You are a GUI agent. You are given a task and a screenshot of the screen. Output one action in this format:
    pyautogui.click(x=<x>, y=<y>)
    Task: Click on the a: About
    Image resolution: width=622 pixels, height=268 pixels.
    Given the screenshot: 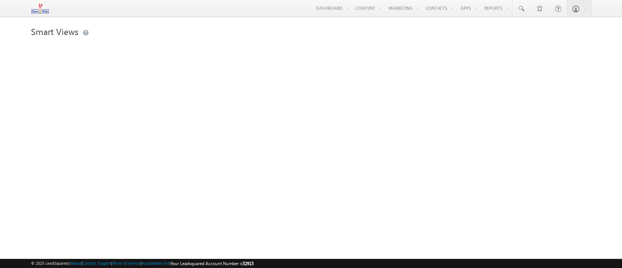 What is the action you would take?
    pyautogui.click(x=76, y=263)
    